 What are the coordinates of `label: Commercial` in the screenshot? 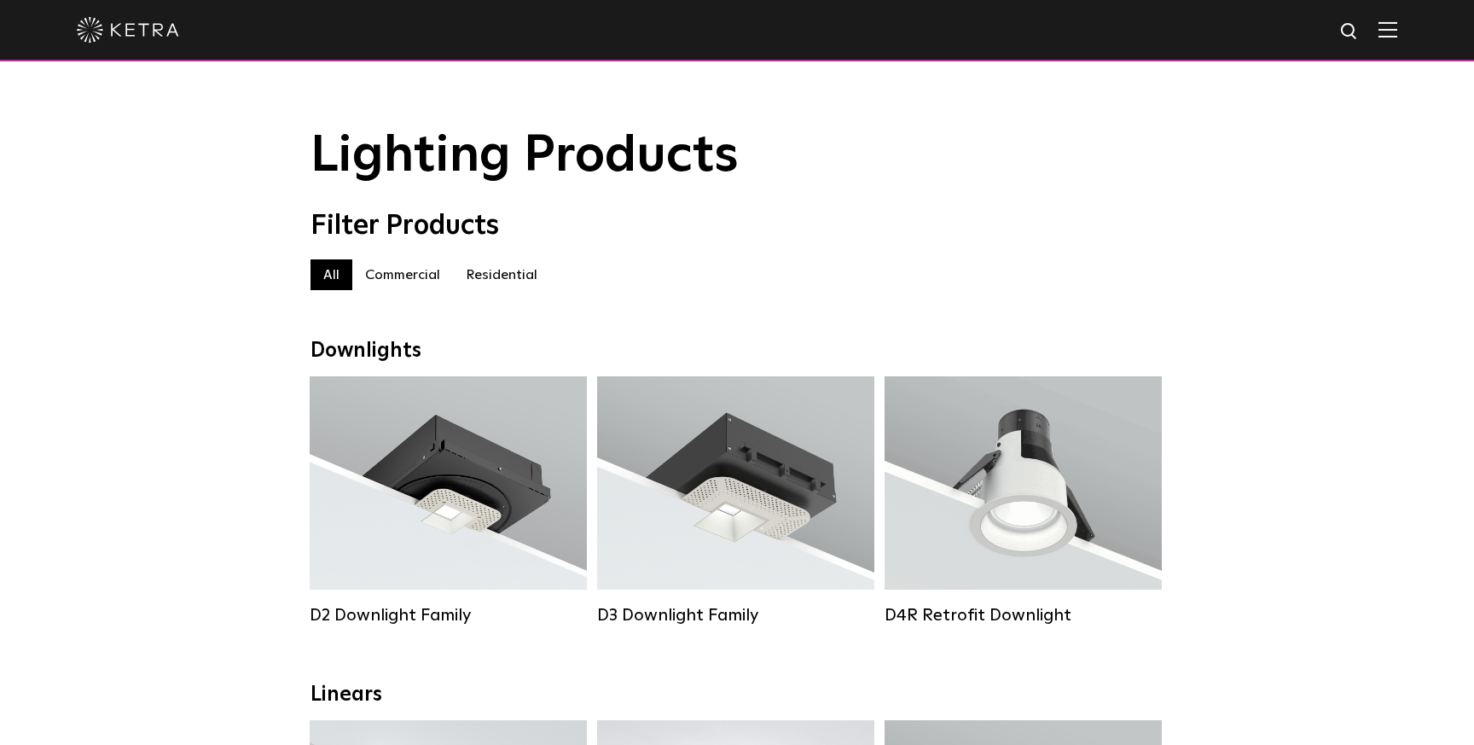 It's located at (403, 275).